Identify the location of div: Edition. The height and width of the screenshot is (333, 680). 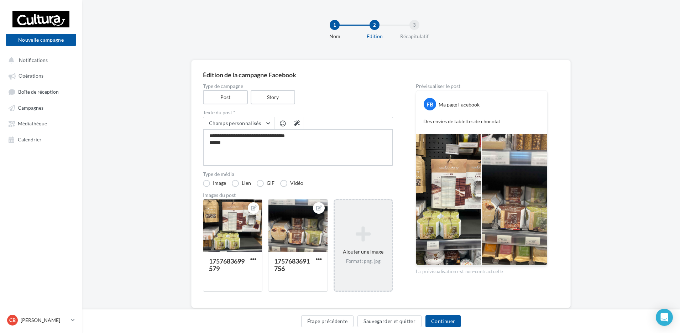
(375, 36).